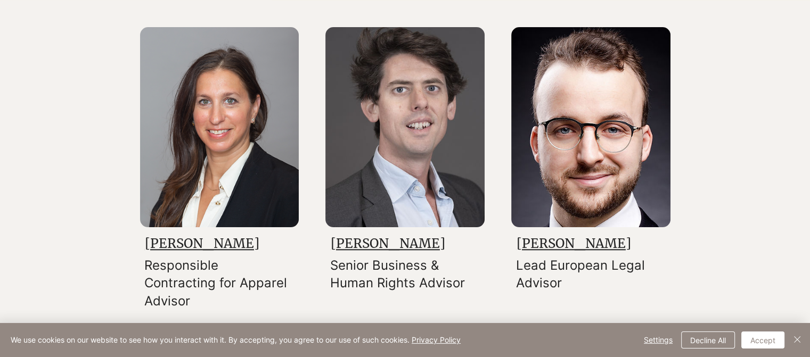 The width and height of the screenshot is (810, 357). What do you see at coordinates (762, 340) in the screenshot?
I see `button: Accept` at bounding box center [762, 340].